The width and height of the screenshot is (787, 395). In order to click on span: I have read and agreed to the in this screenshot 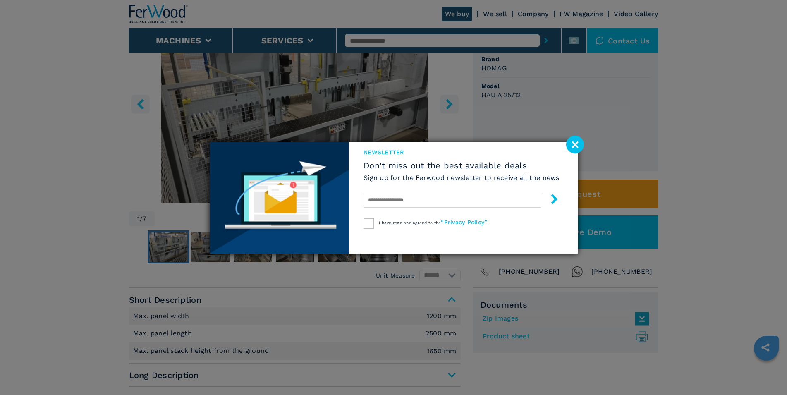, I will do `click(433, 223)`.